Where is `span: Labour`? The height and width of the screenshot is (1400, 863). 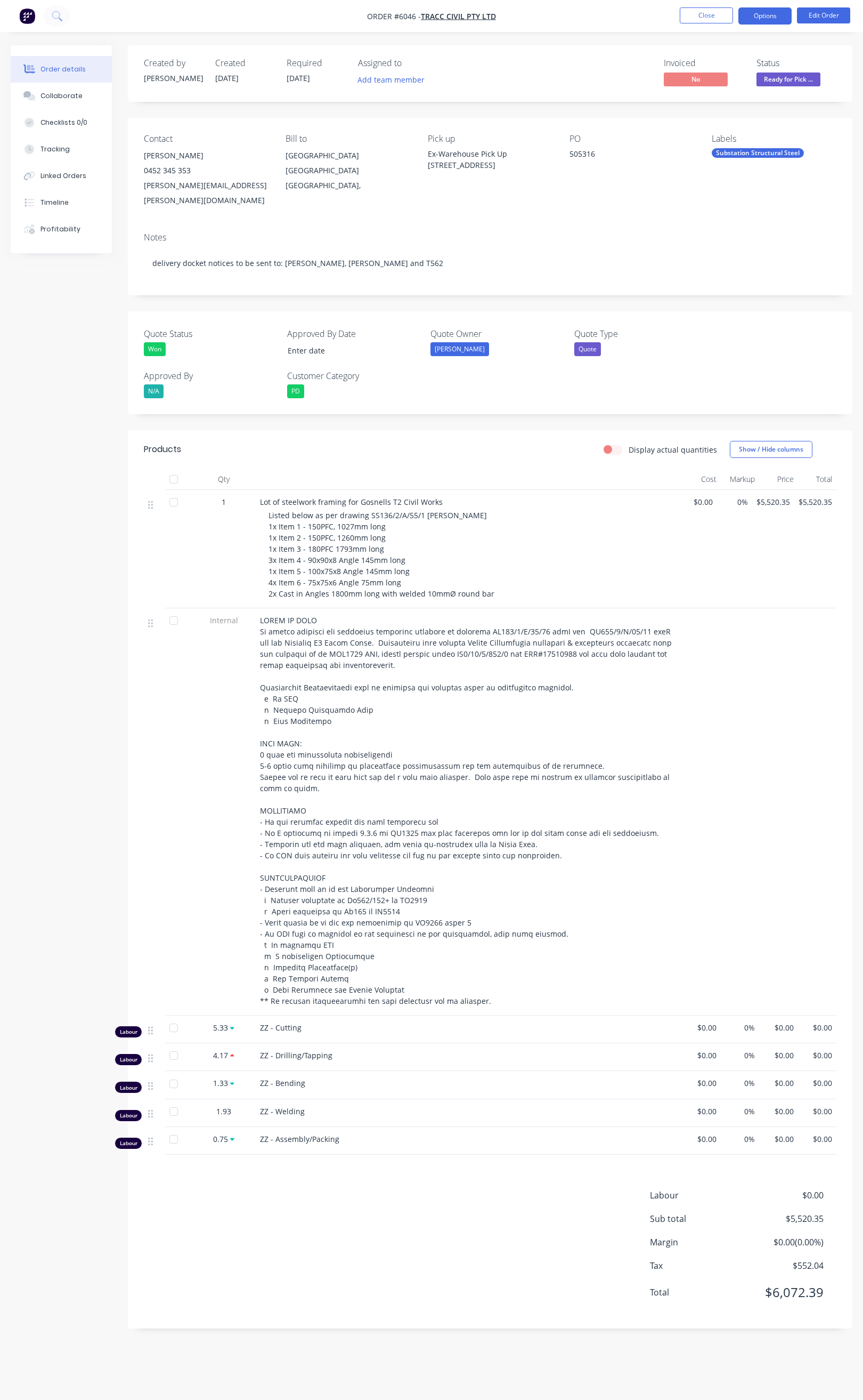
span: Labour is located at coordinates (698, 1195).